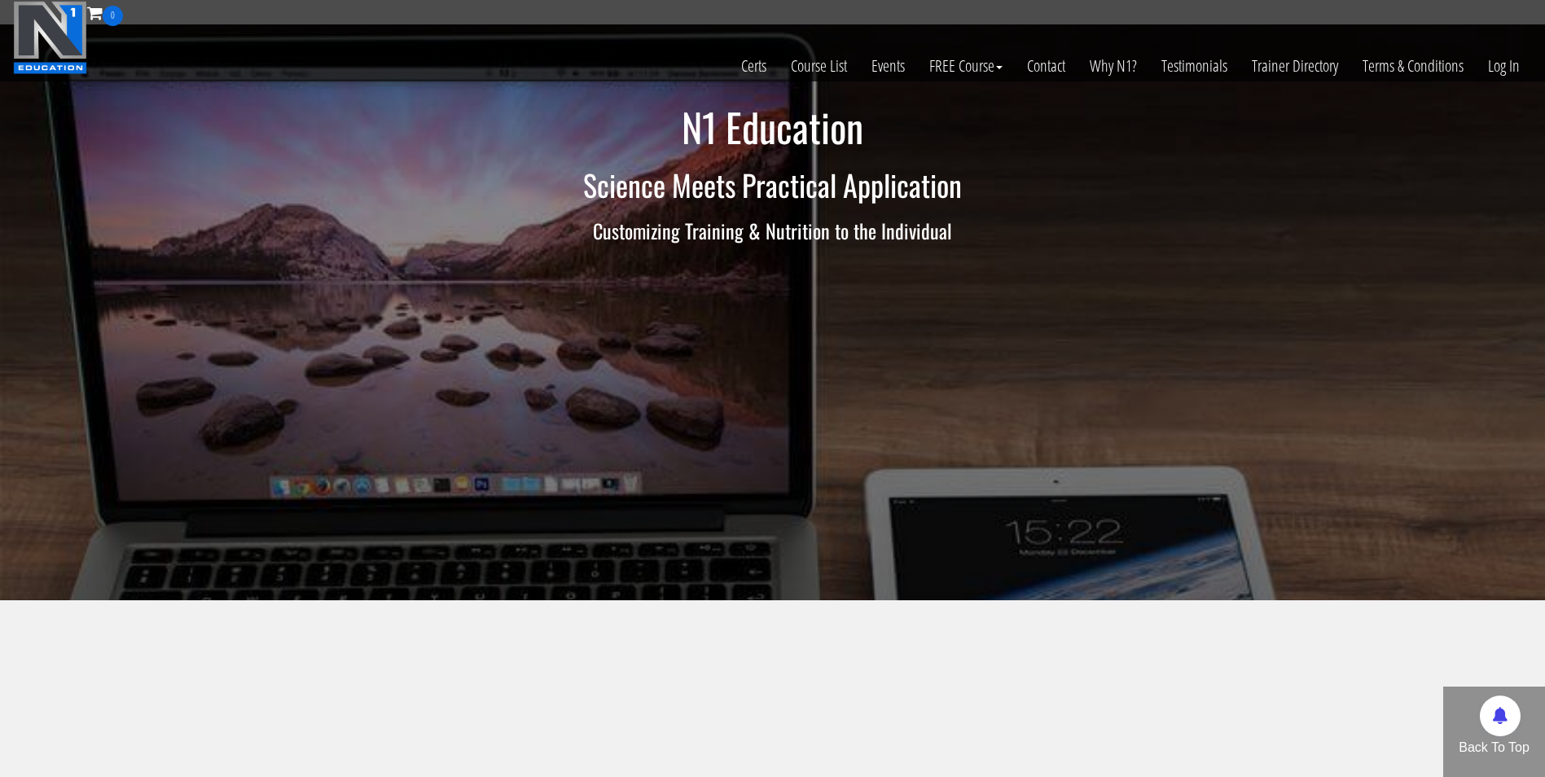 The image size is (1545, 777). What do you see at coordinates (819, 66) in the screenshot?
I see `a: Course List` at bounding box center [819, 66].